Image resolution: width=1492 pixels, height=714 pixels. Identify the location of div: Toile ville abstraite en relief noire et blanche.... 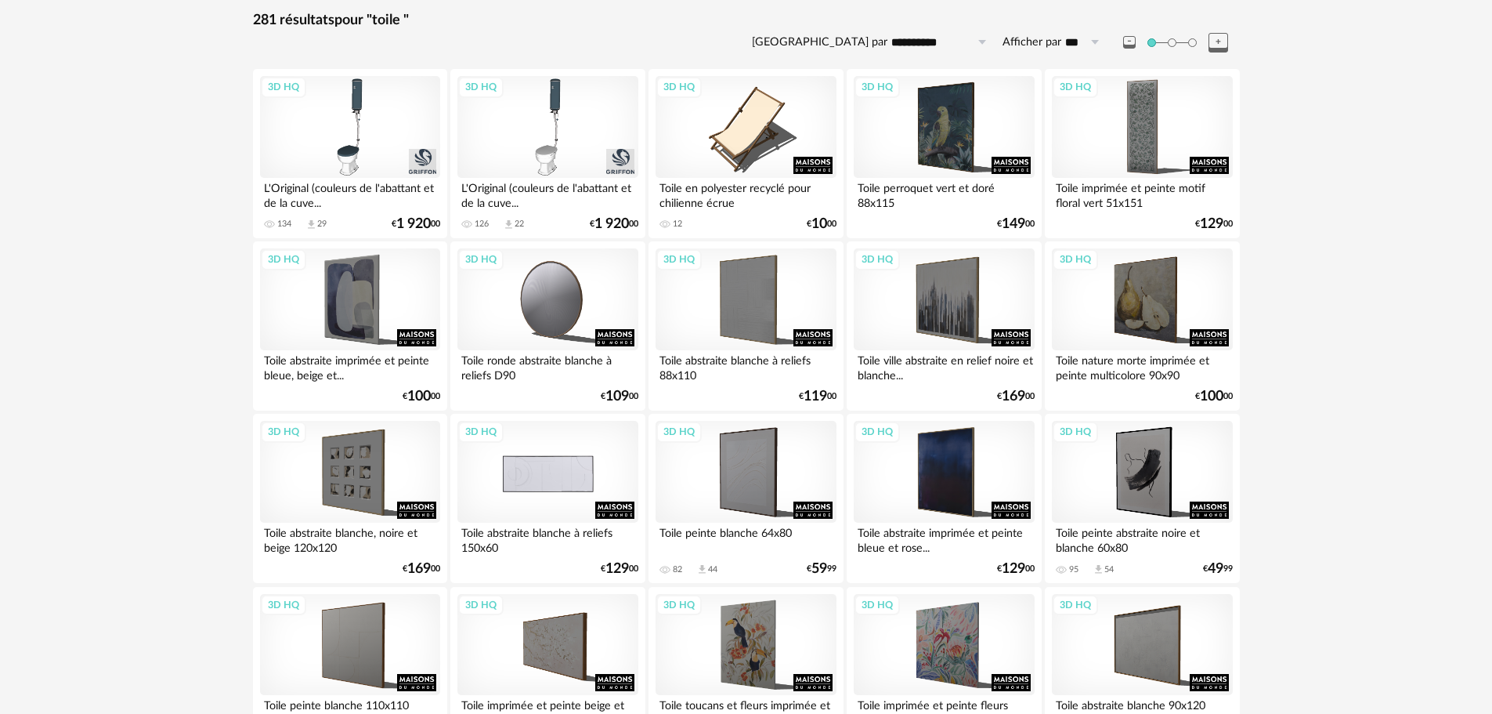
(944, 366).